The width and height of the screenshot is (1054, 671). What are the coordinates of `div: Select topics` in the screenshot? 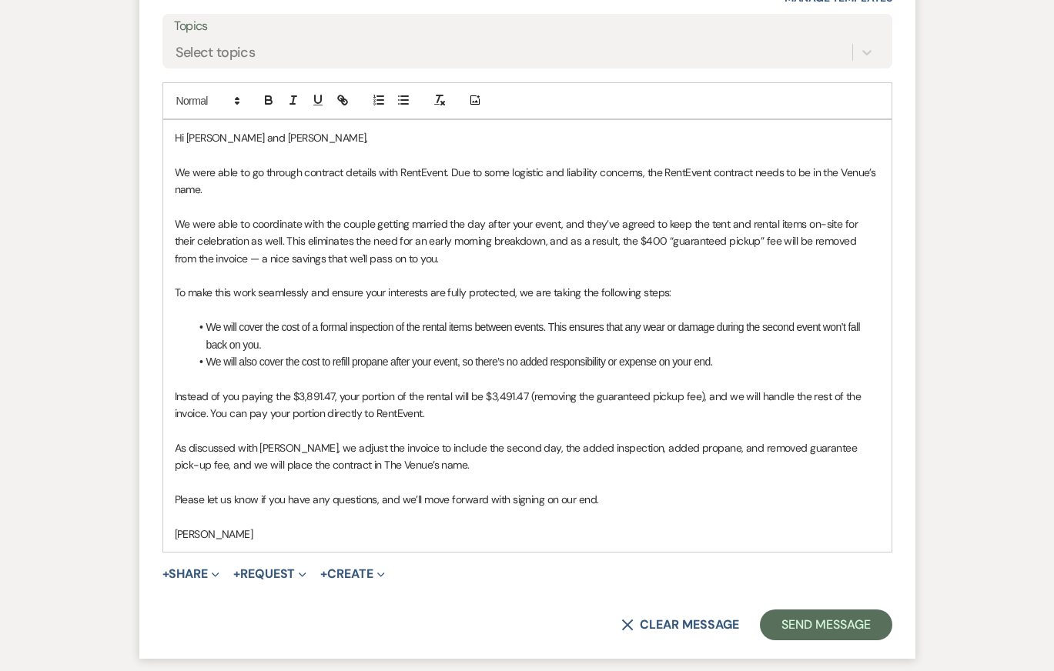 It's located at (215, 52).